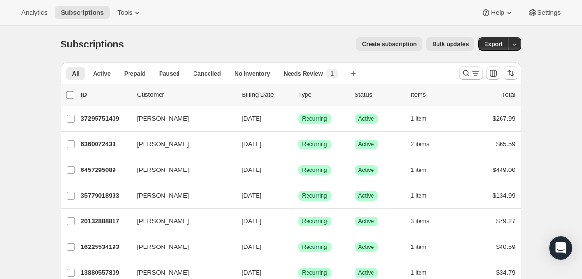  What do you see at coordinates (549, 13) in the screenshot?
I see `span: Settings` at bounding box center [549, 13].